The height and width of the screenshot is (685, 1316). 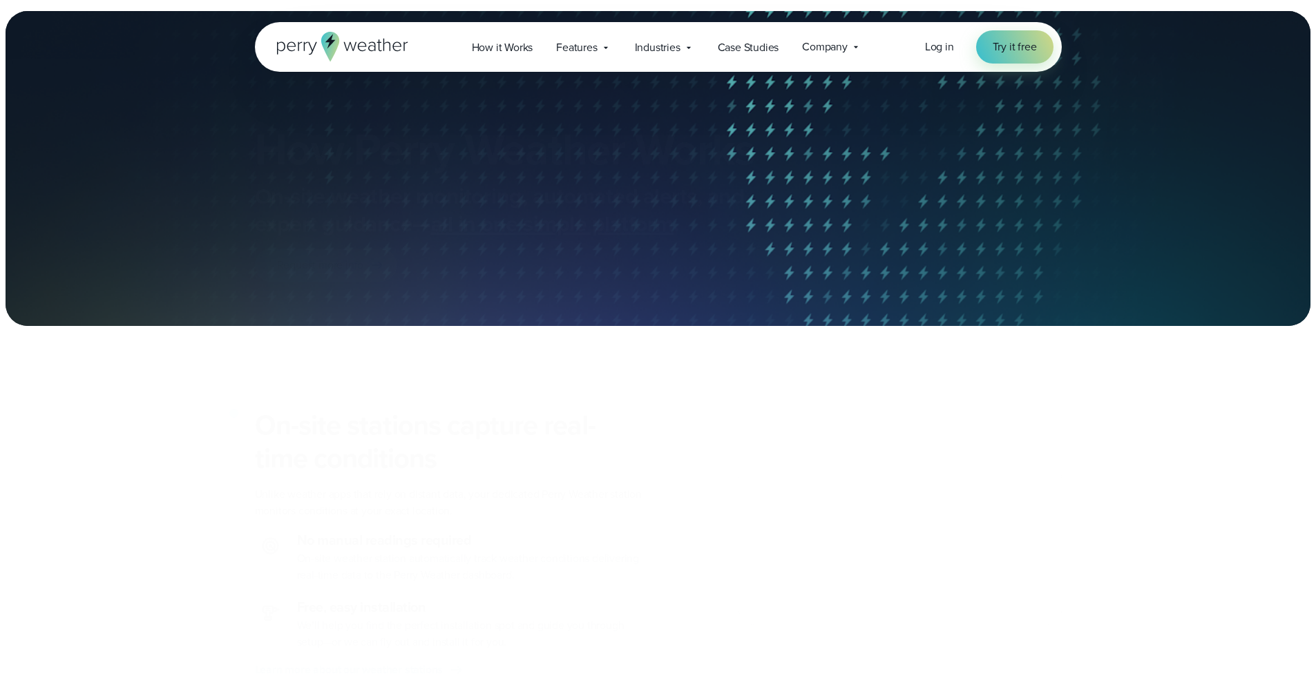 What do you see at coordinates (939, 47) in the screenshot?
I see `a: Log in` at bounding box center [939, 47].